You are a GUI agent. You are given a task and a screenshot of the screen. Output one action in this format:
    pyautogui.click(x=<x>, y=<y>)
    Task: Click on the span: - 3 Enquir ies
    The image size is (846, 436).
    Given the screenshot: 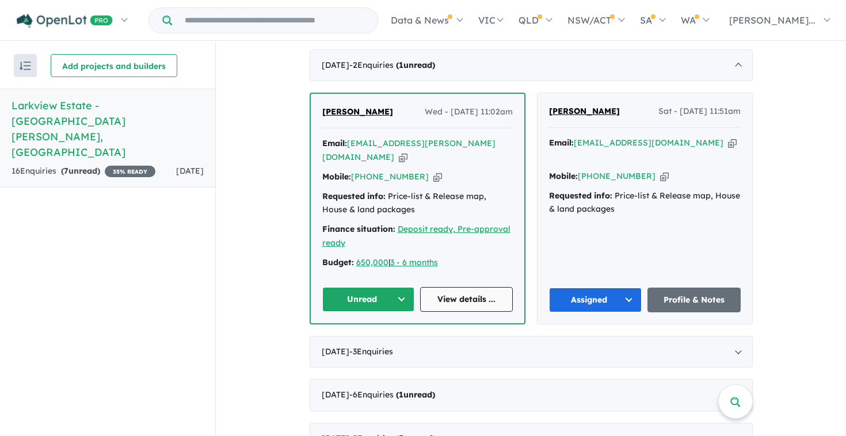 What is the action you would take?
    pyautogui.click(x=371, y=352)
    